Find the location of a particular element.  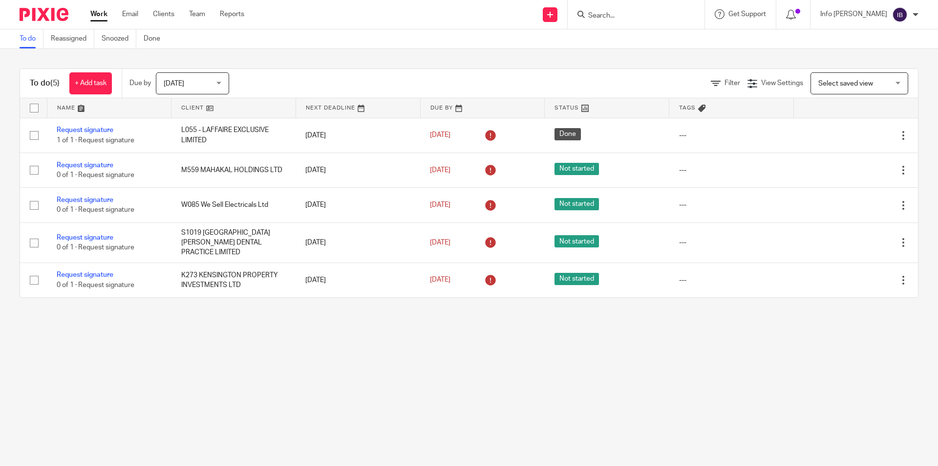

a: To do is located at coordinates (31, 39).